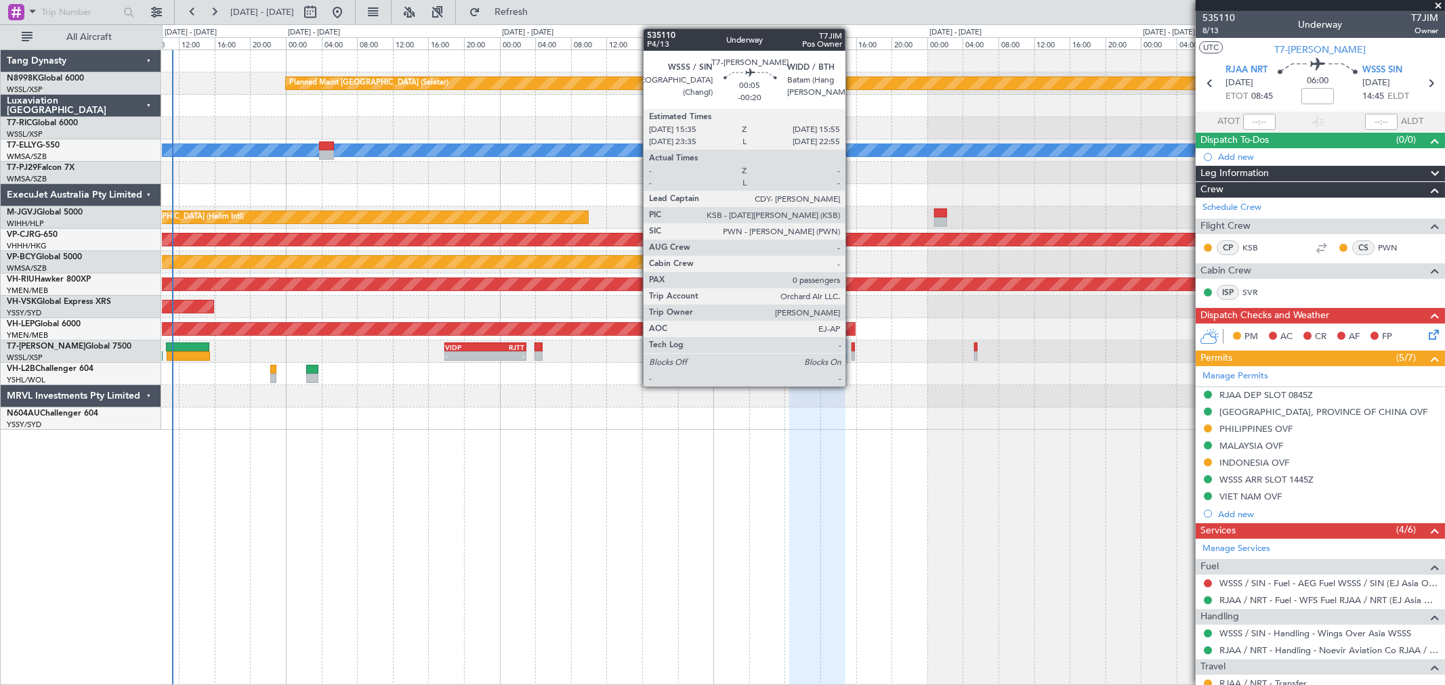 The width and height of the screenshot is (1445, 685). I want to click on div: 16:00, so click(1087, 43).